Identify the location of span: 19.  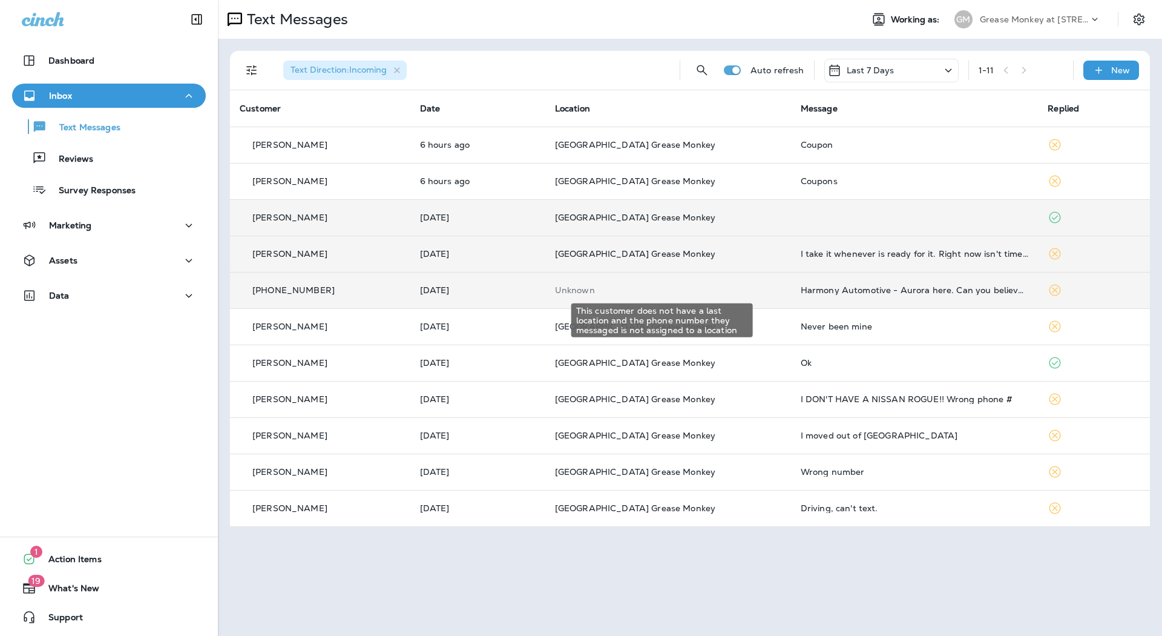
(36, 581).